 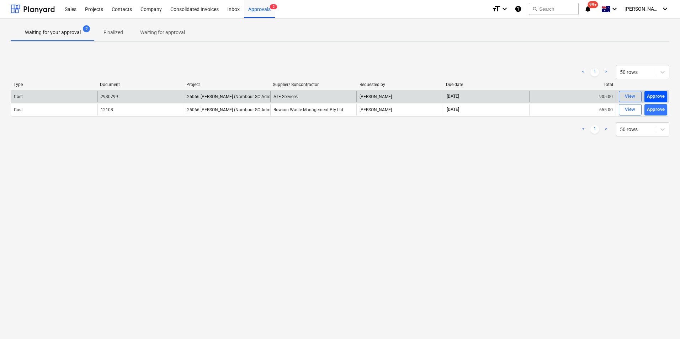 I want to click on span: 99+, so click(x=593, y=5).